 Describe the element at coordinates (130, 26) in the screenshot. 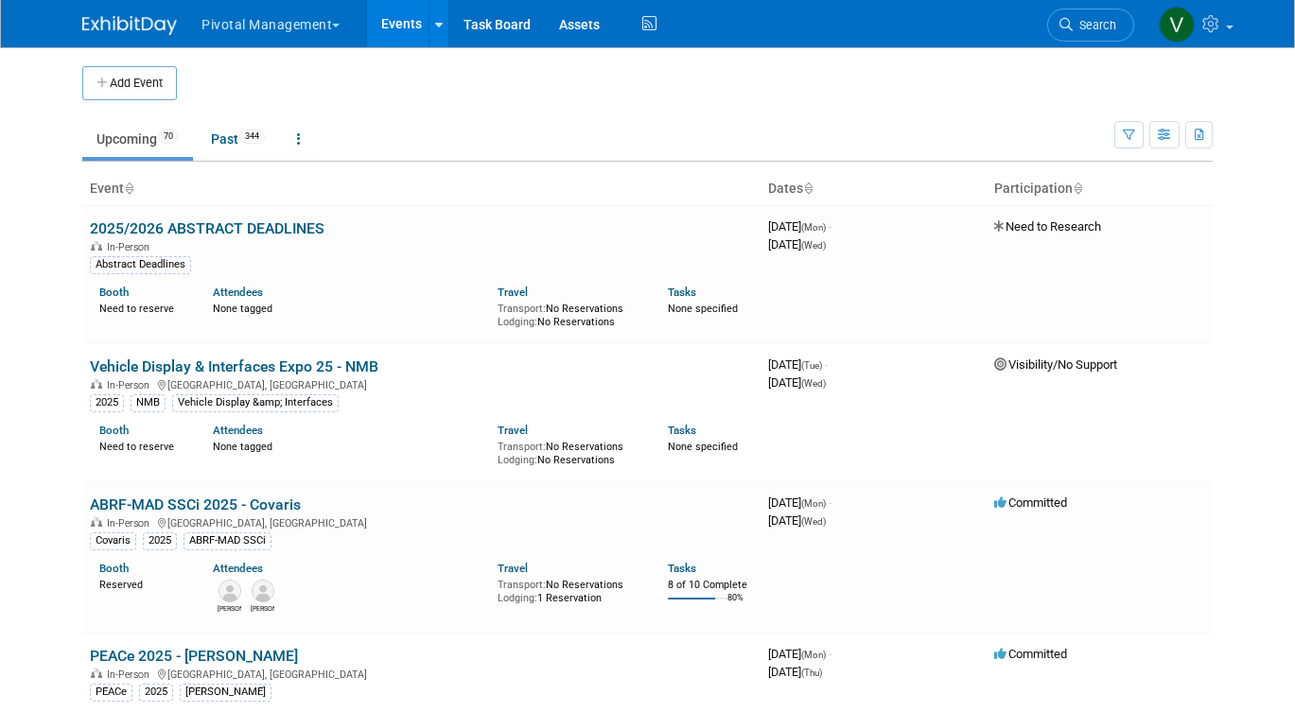

I see `img: ExhibitDay` at that location.